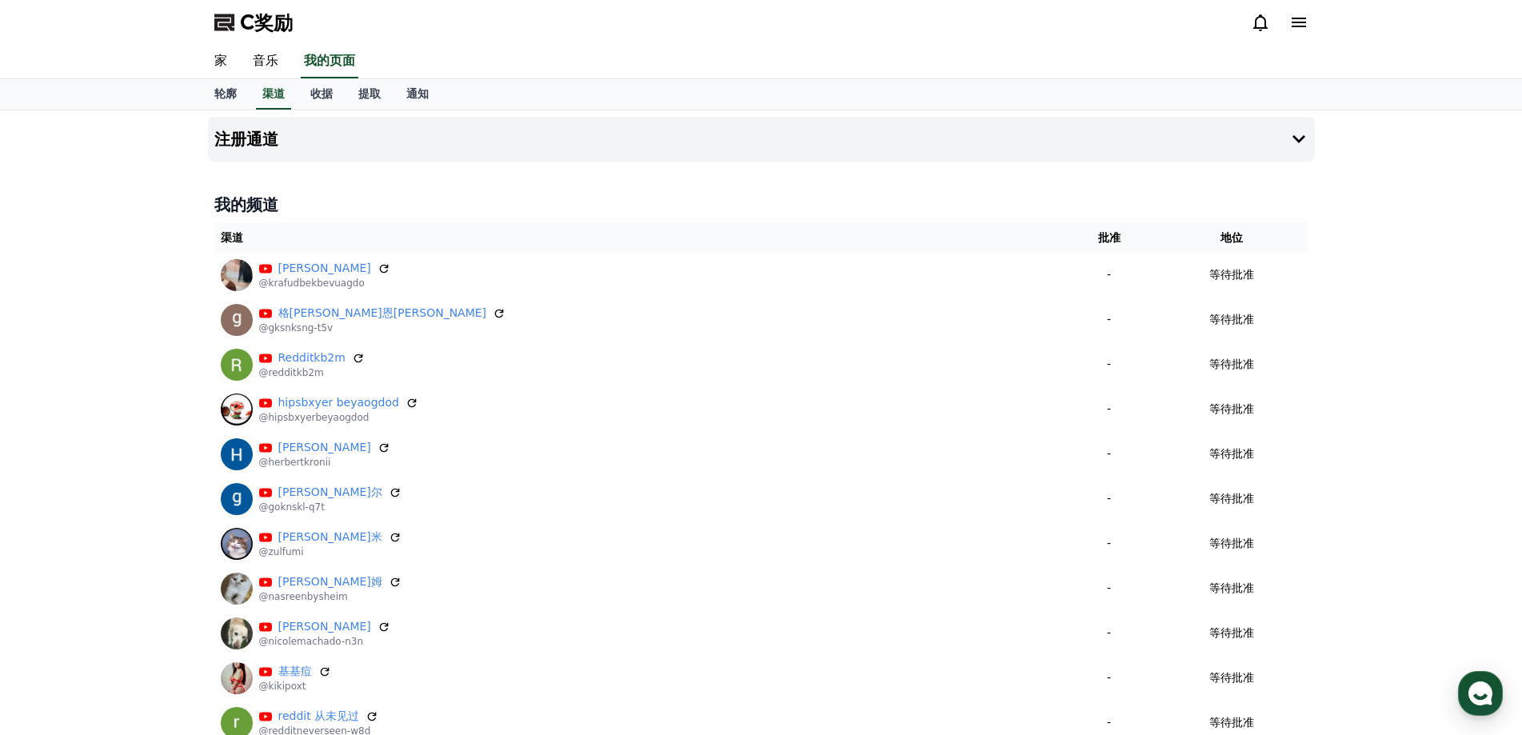 The image size is (1522, 735). I want to click on font: @nicolemachado-n3n, so click(311, 641).